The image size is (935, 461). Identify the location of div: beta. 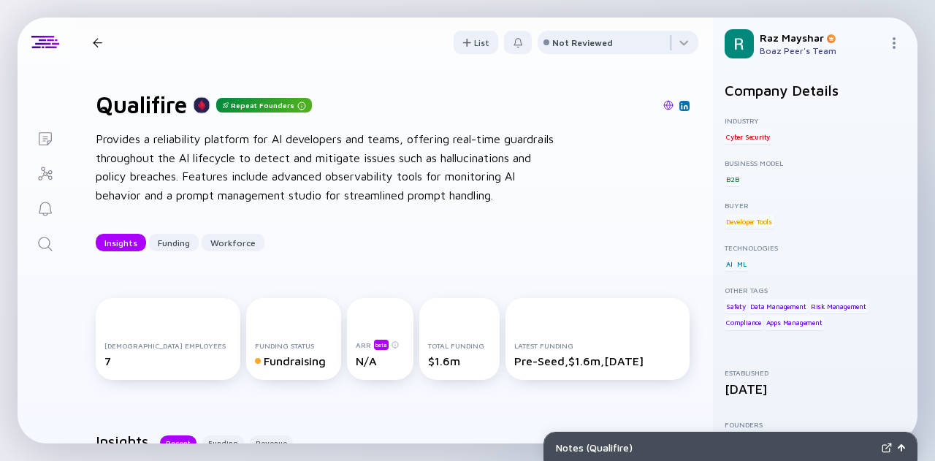
(381, 345).